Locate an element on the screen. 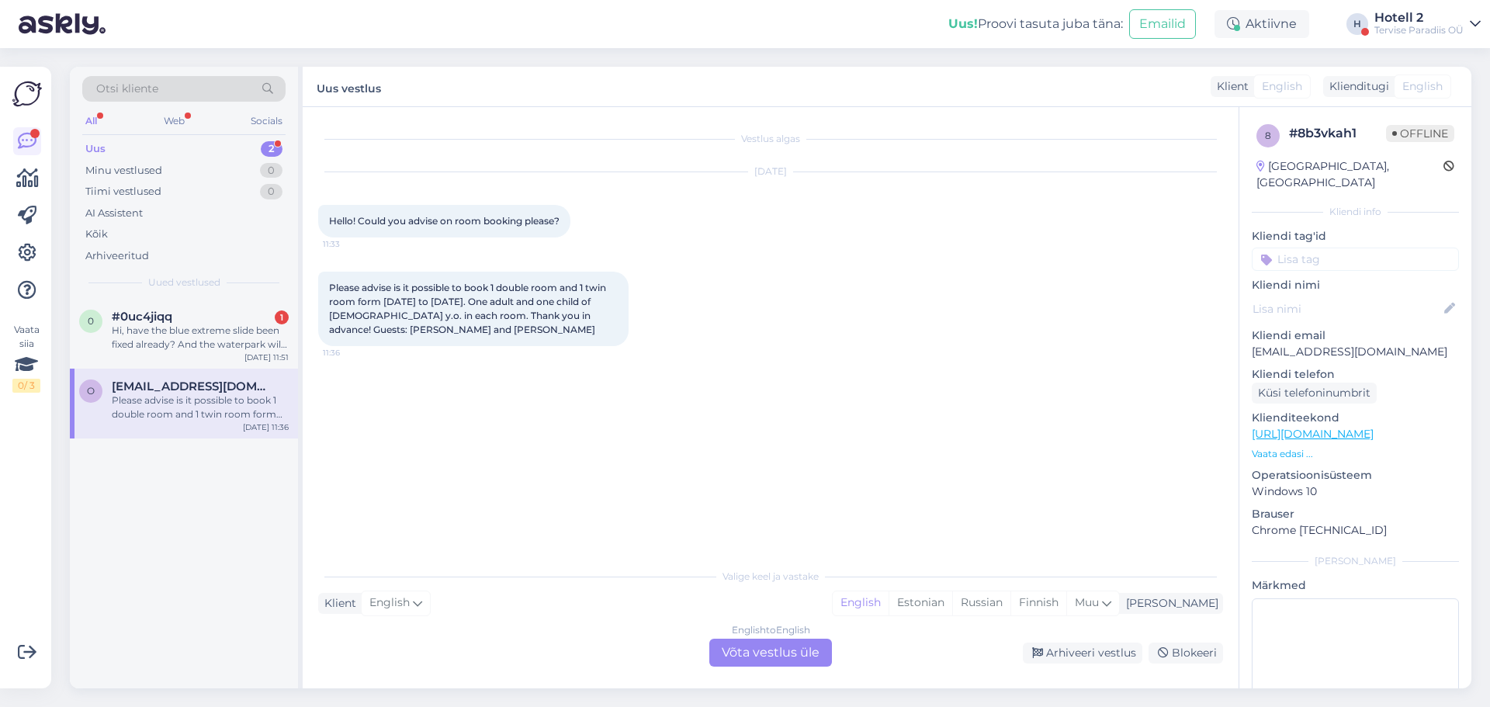 The height and width of the screenshot is (707, 1490). span: Muu is located at coordinates (1086, 602).